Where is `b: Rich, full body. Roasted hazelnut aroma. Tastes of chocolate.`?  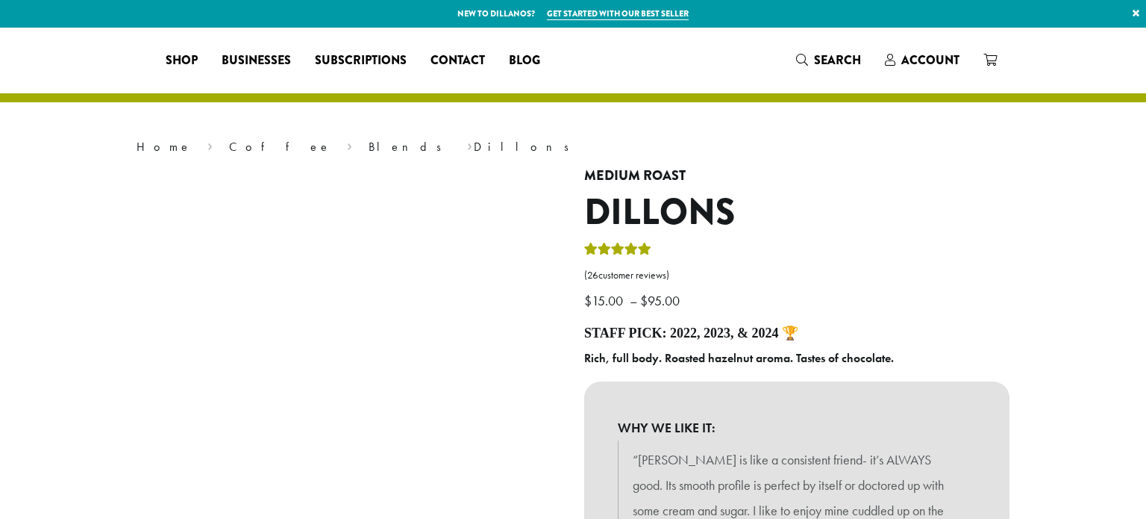
b: Rich, full body. Roasted hazelnut aroma. Tastes of chocolate. is located at coordinates (739, 357).